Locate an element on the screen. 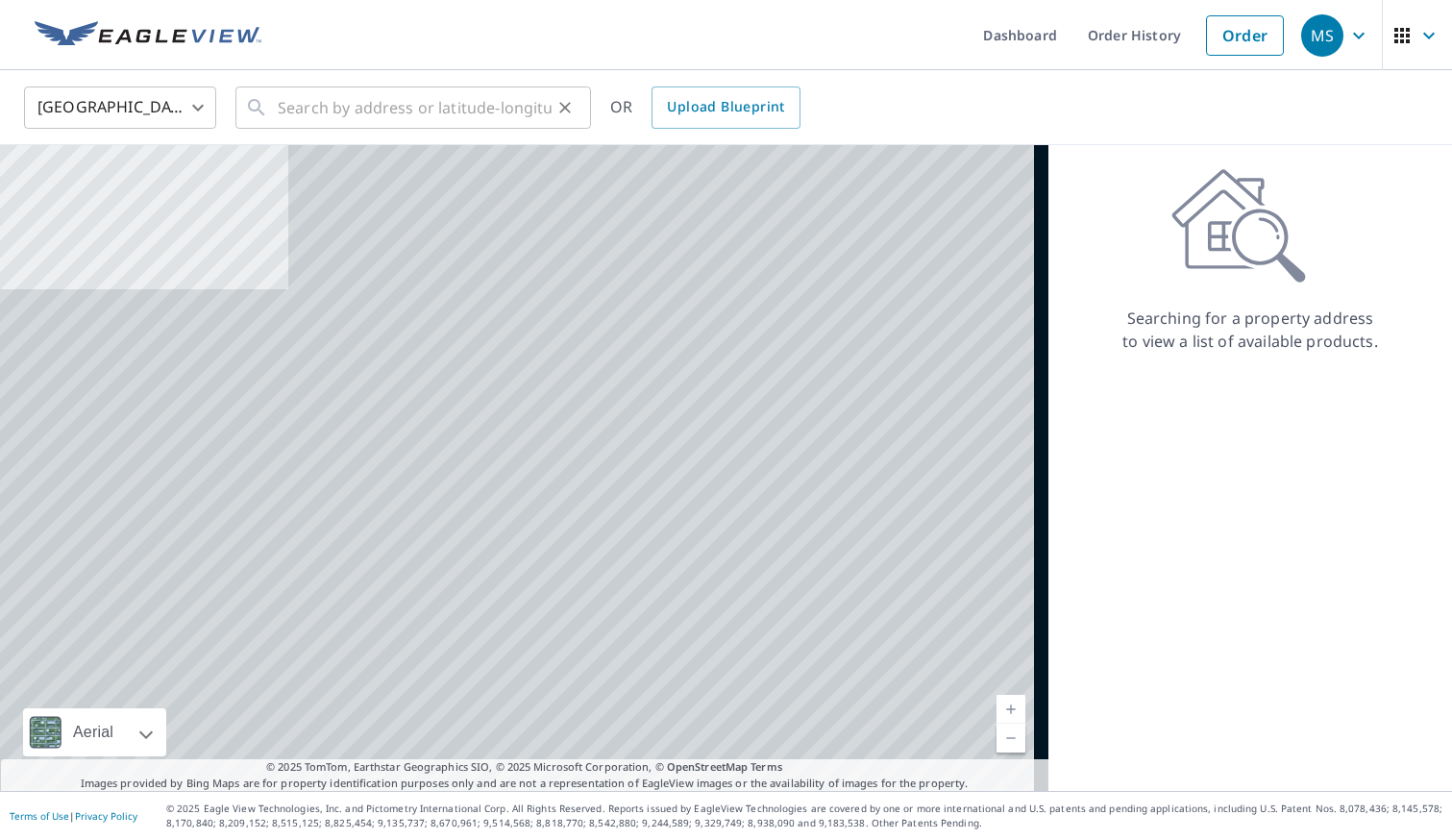 This screenshot has height=840, width=1452. img: EV Logo is located at coordinates (148, 35).